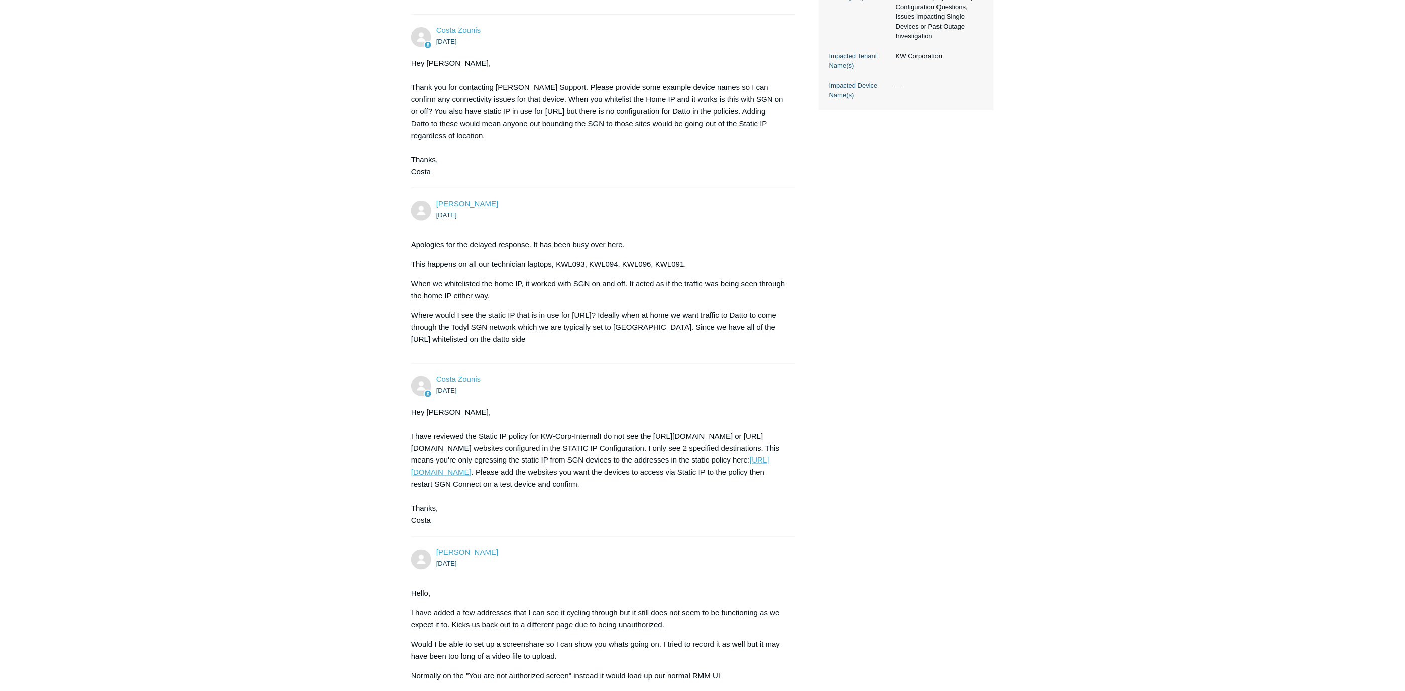  What do you see at coordinates (598, 593) in the screenshot?
I see `p: Hello,` at bounding box center [598, 593].